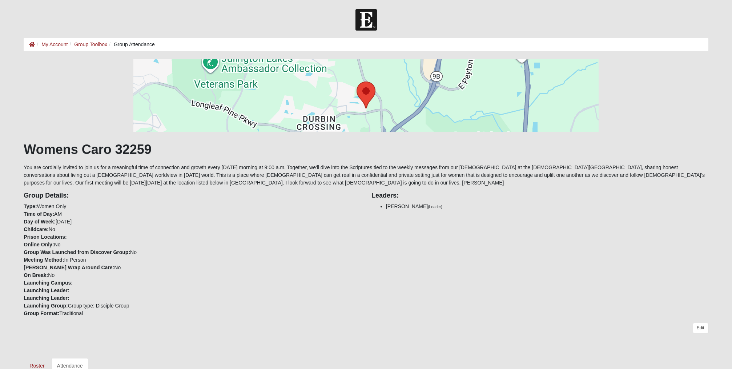  What do you see at coordinates (366, 149) in the screenshot?
I see `h1: Womens Caro 32259` at bounding box center [366, 149].